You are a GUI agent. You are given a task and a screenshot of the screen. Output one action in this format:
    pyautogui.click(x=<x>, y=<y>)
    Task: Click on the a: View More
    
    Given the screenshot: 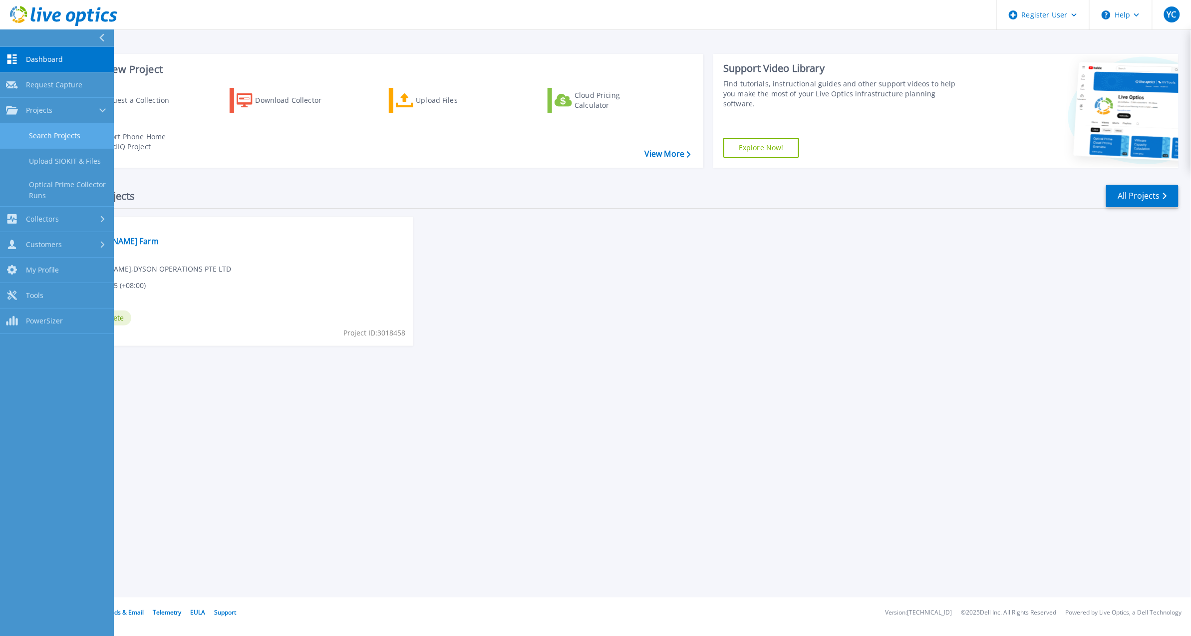 What is the action you would take?
    pyautogui.click(x=667, y=154)
    